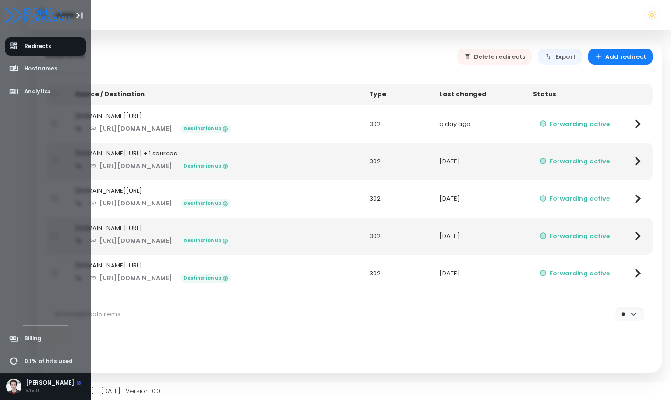 The image size is (671, 400). Describe the element at coordinates (216, 94) in the screenshot. I see `th: Source / Destination` at that location.